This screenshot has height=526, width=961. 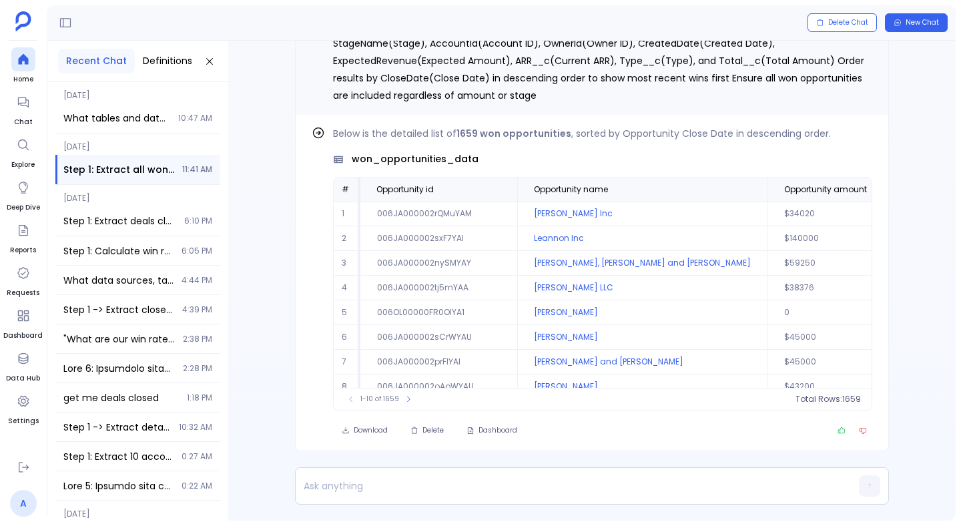 I want to click on td: 0, so click(x=859, y=312).